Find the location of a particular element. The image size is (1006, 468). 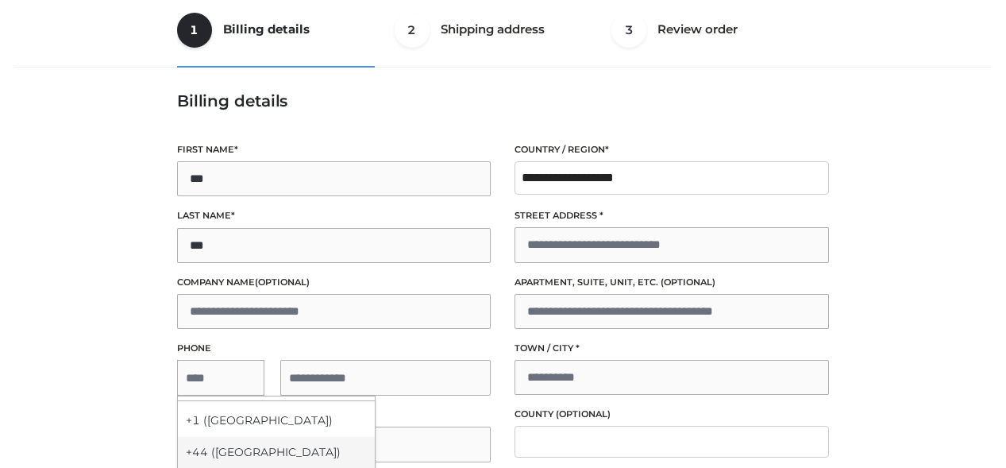

label: County is located at coordinates (672, 414).